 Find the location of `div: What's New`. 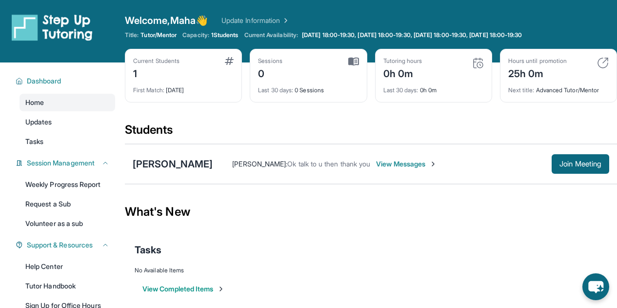

div: What's New is located at coordinates (370, 212).